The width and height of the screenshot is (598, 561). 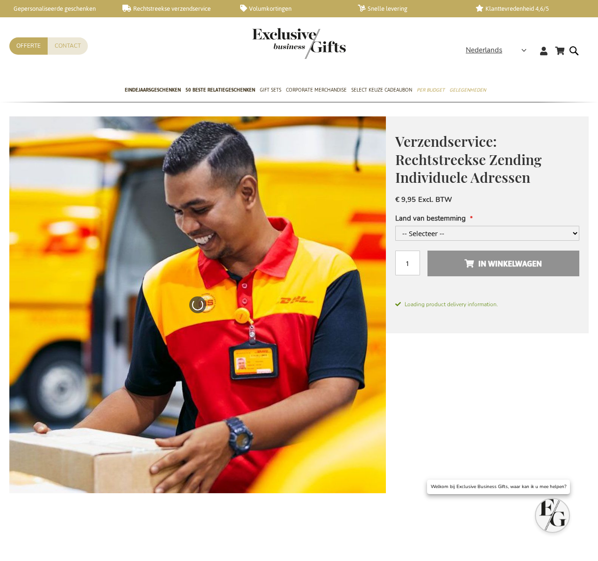 What do you see at coordinates (220, 90) in the screenshot?
I see `span: 50 beste relatiegeschenken` at bounding box center [220, 90].